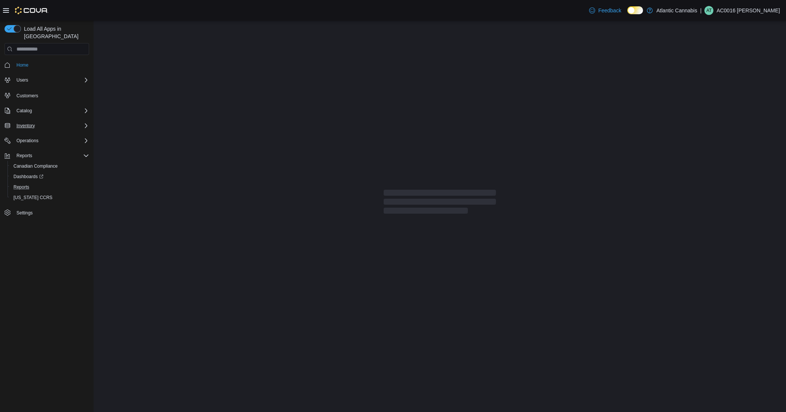 The width and height of the screenshot is (786, 412). What do you see at coordinates (47, 147) in the screenshot?
I see `nav: Complex example` at bounding box center [47, 147].